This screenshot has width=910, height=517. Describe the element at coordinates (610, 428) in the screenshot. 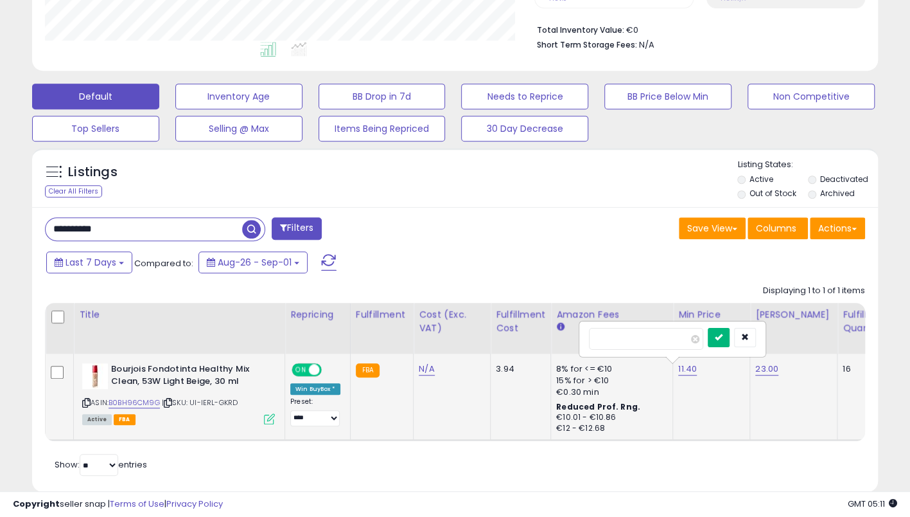

I see `div: €12 - €12.68` at that location.